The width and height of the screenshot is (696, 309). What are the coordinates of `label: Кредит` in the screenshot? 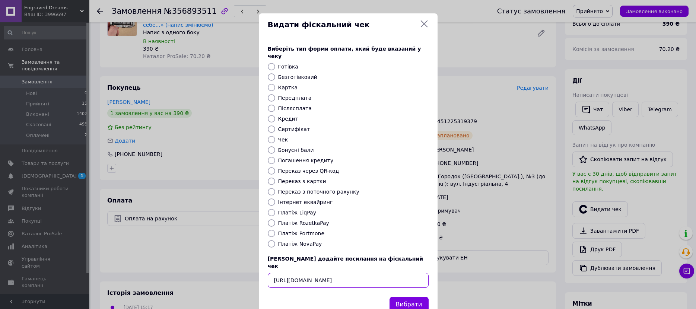 It's located at (288, 119).